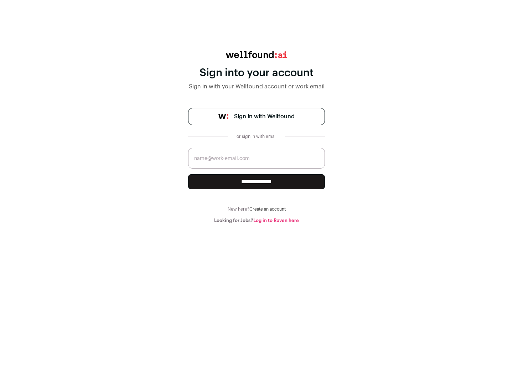 This screenshot has height=392, width=513. What do you see at coordinates (257, 221) in the screenshot?
I see `div: Looking for Jobs?` at bounding box center [257, 221].